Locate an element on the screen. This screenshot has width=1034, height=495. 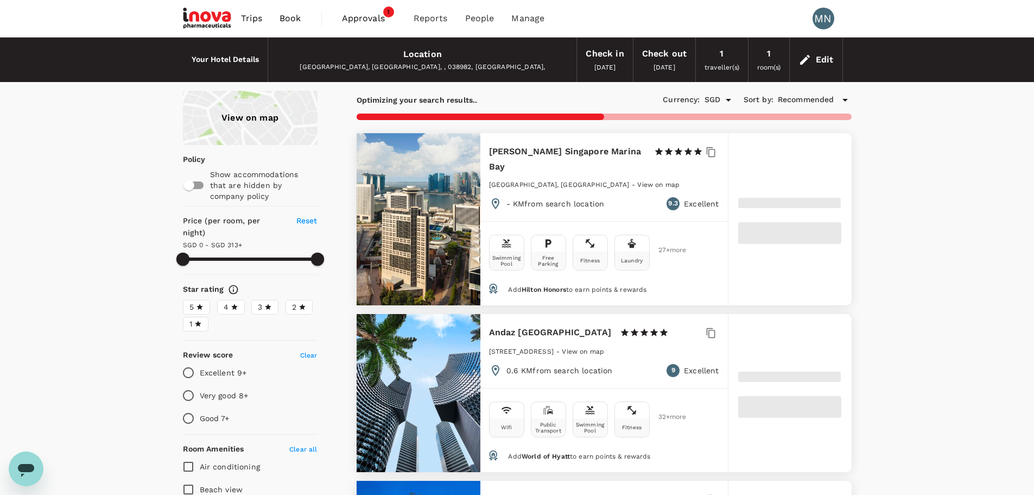
p: 0.6 KM from search location is located at coordinates (560, 370).